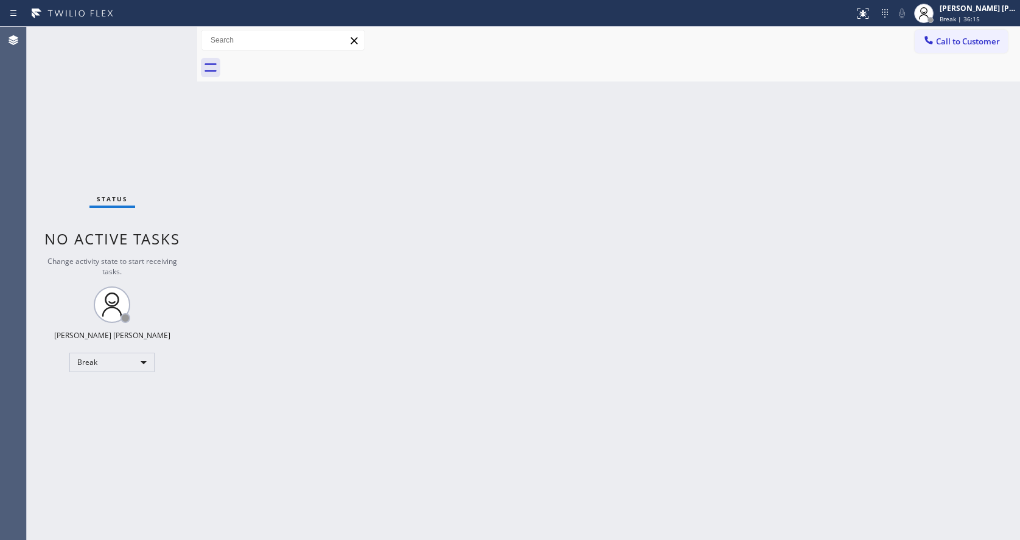 The image size is (1020, 540). Describe the element at coordinates (112, 238) in the screenshot. I see `span: No active tasks` at that location.